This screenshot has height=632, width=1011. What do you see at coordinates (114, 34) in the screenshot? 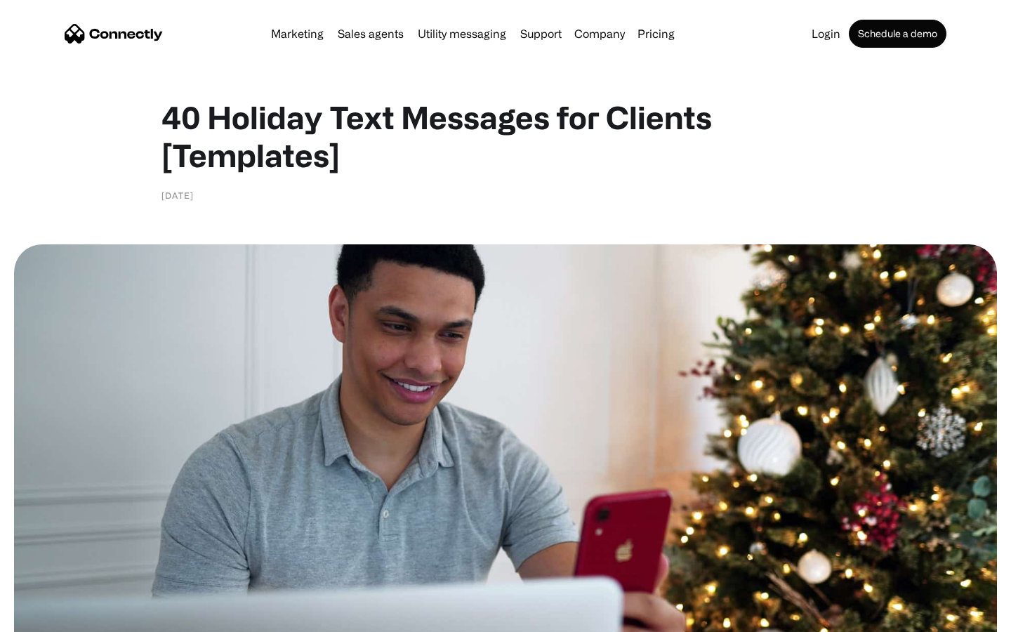
I see `a: home` at bounding box center [114, 34].